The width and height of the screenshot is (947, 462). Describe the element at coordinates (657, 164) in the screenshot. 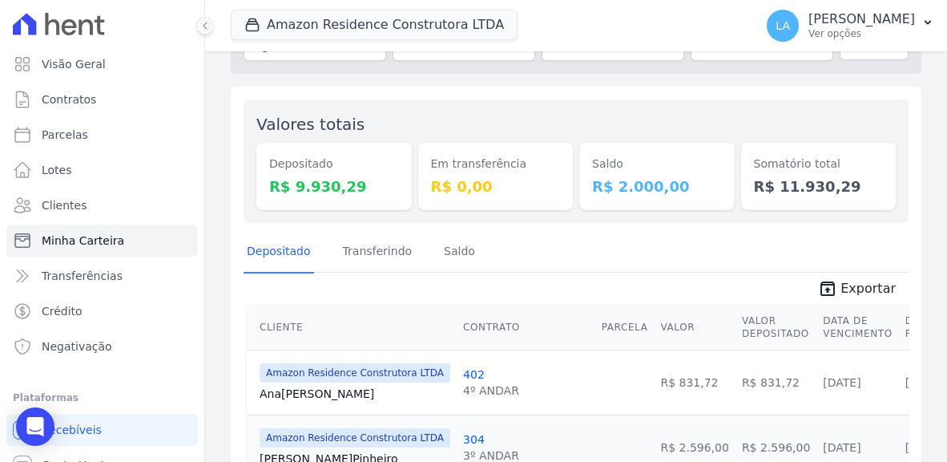

I see `dt: Saldo` at that location.